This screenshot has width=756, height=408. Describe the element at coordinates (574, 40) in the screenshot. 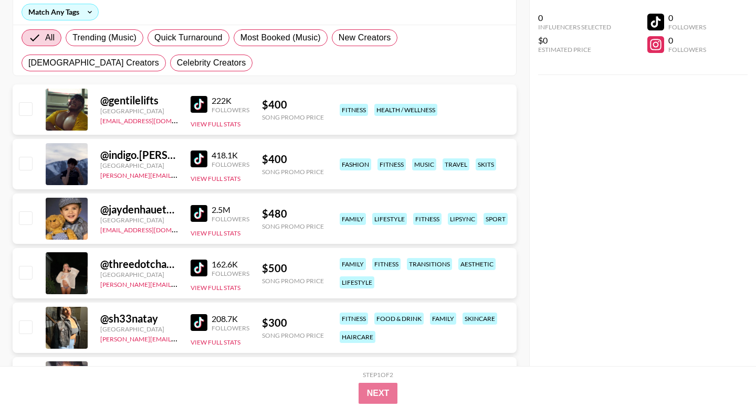

I see `div: $0` at that location.